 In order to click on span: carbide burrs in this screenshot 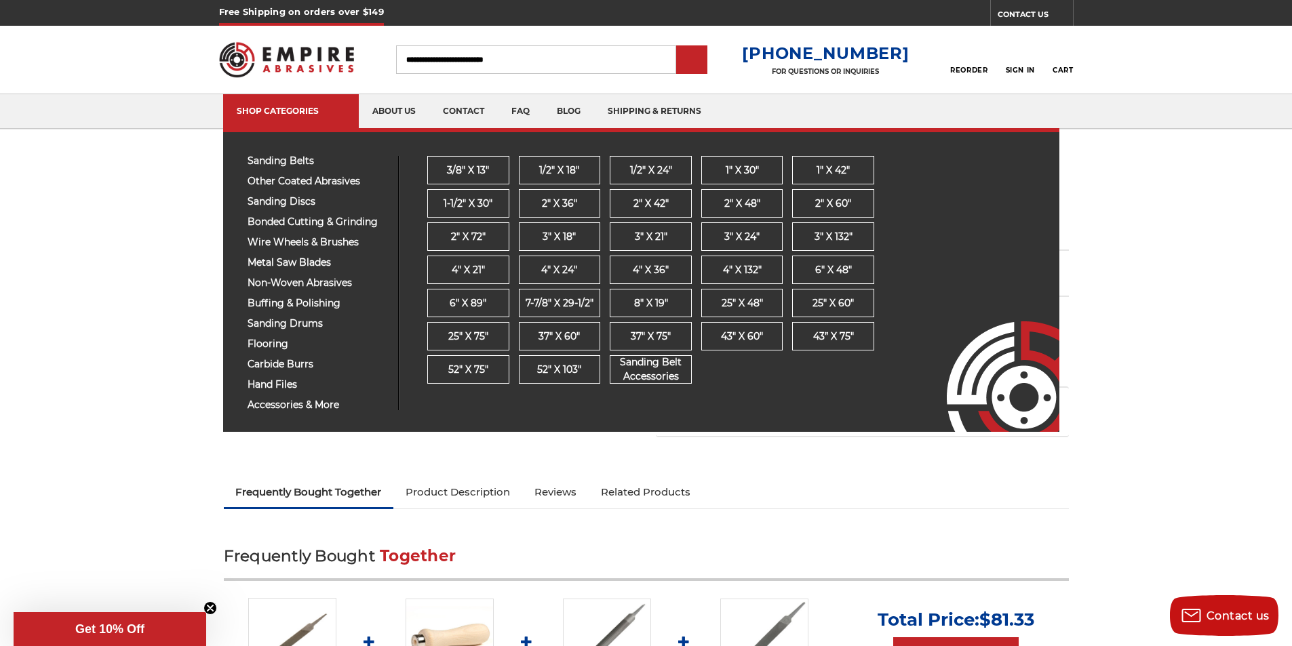, I will do `click(317, 364)`.